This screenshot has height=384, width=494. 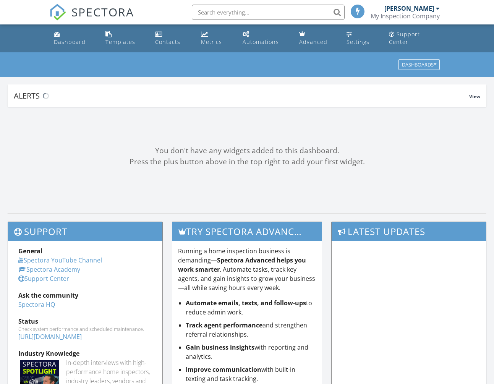 I want to click on strong: Improve communication, so click(x=224, y=370).